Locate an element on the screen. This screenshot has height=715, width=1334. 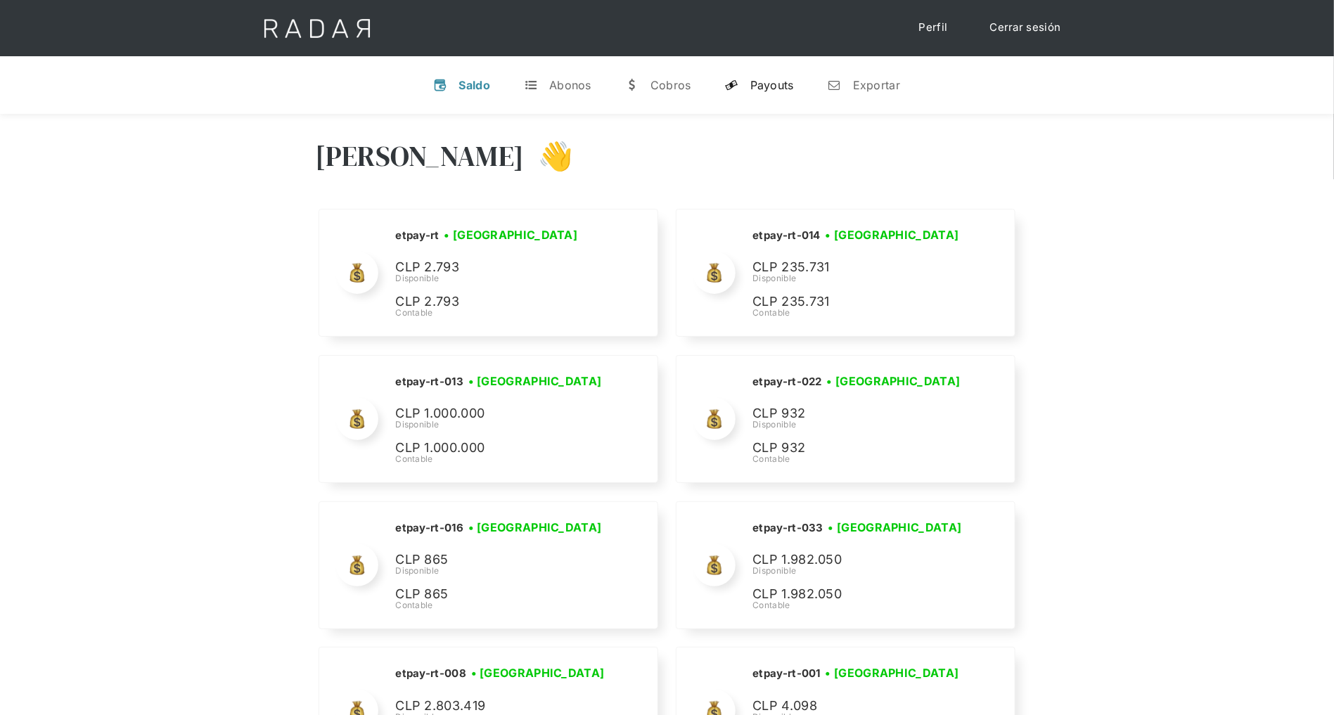
div: Exportar is located at coordinates (876, 85).